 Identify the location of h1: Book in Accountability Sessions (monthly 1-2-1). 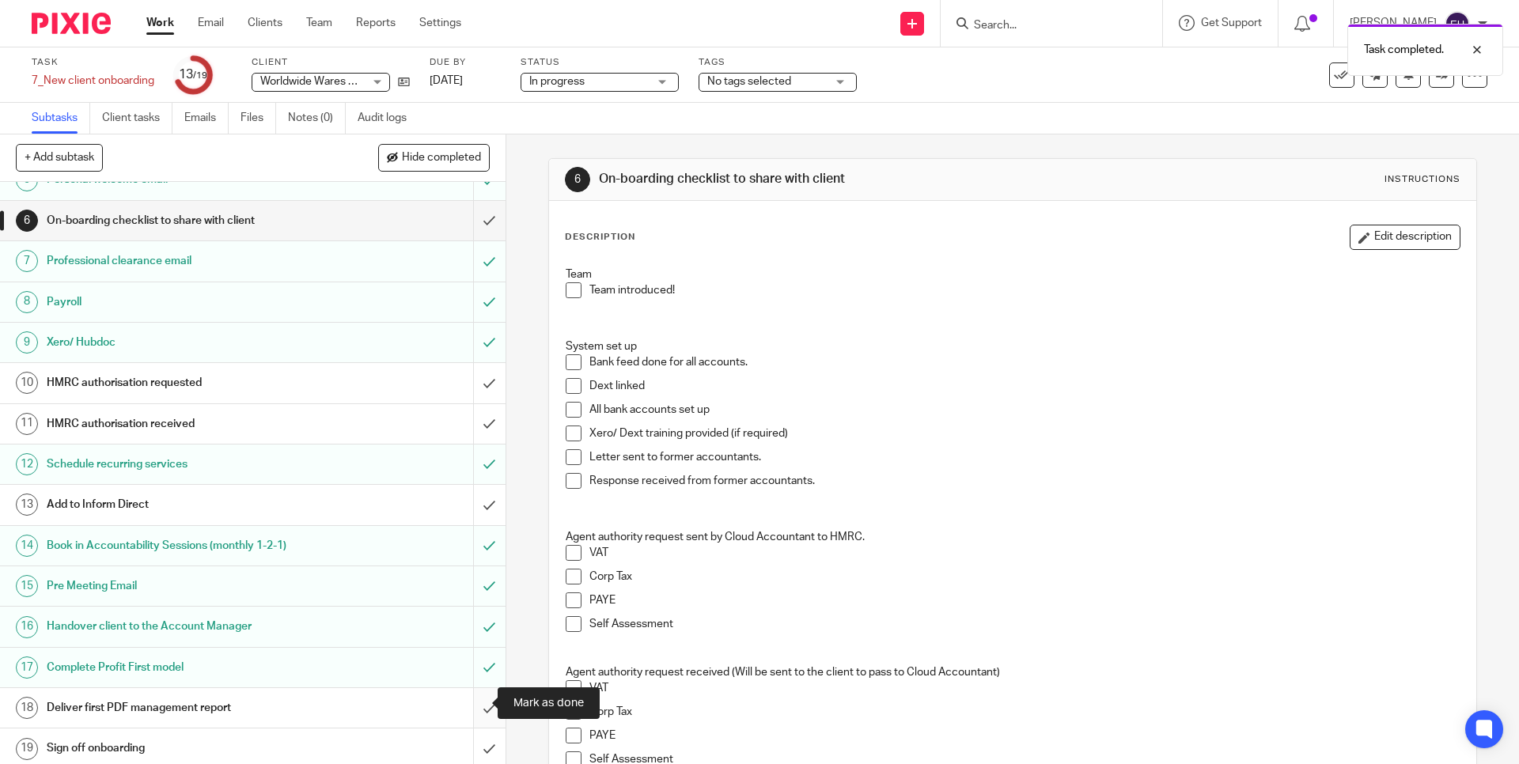
(184, 546).